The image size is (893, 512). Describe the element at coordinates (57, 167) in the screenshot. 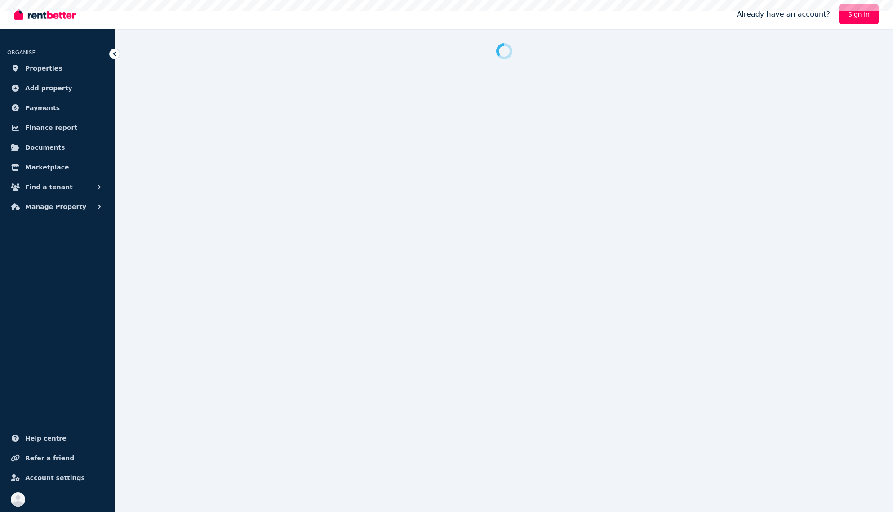

I see `a: Marketplace` at that location.